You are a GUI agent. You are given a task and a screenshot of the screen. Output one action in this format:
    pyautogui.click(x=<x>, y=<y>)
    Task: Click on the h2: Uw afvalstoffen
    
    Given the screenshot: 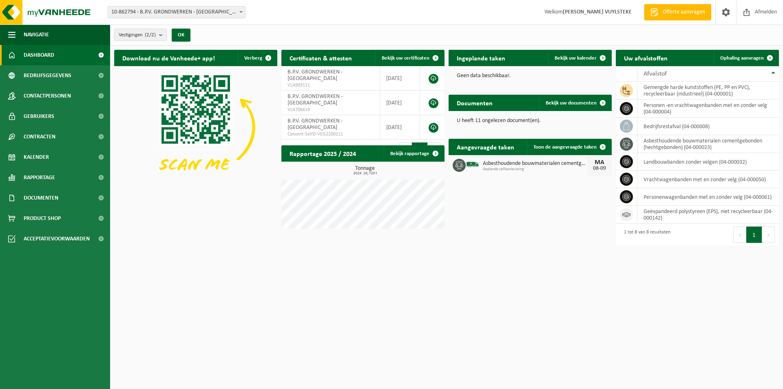 What is the action you would take?
    pyautogui.click(x=646, y=58)
    